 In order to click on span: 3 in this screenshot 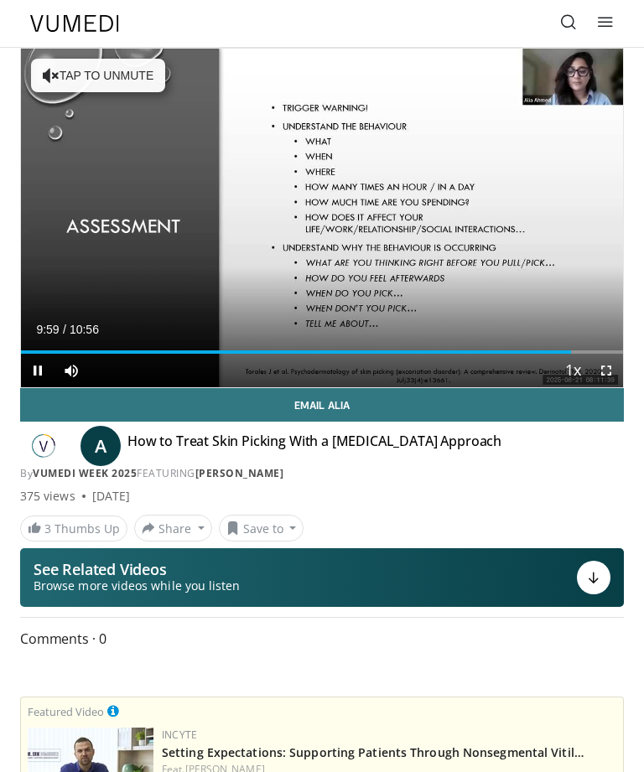, I will do `click(48, 528)`.